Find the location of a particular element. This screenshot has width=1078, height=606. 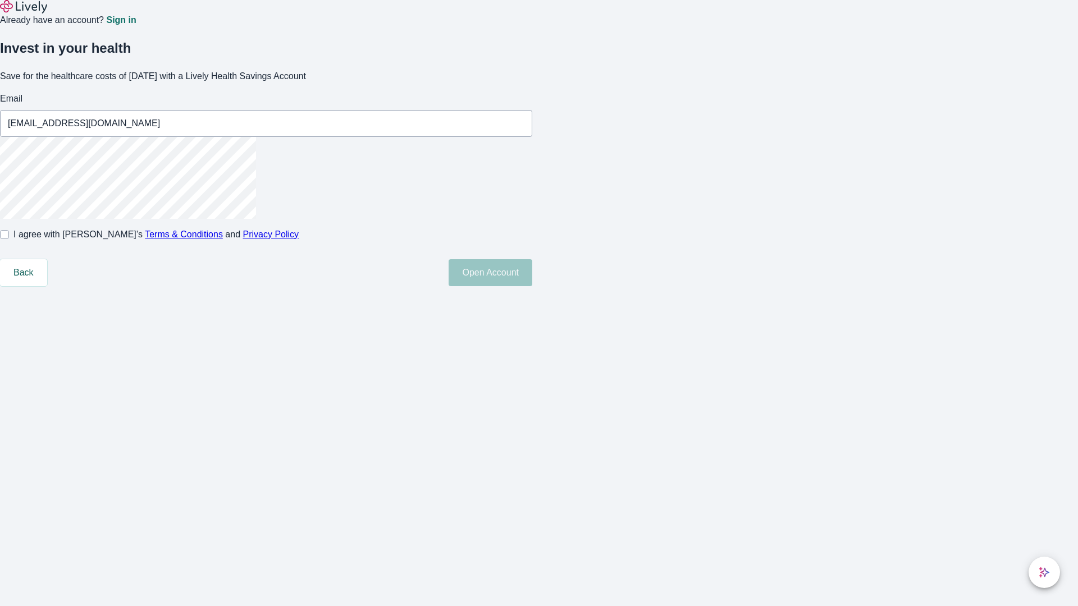

div: Sign in is located at coordinates (121, 20).